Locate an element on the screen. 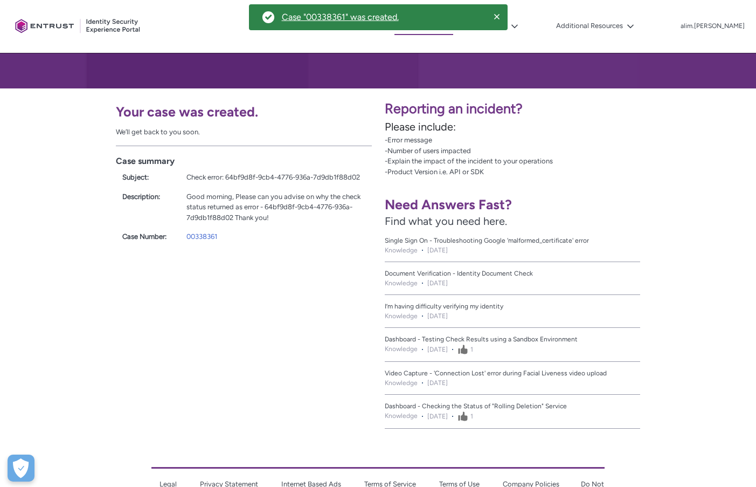 The width and height of the screenshot is (756, 487). h1: Your case was created. is located at coordinates (244, 112).